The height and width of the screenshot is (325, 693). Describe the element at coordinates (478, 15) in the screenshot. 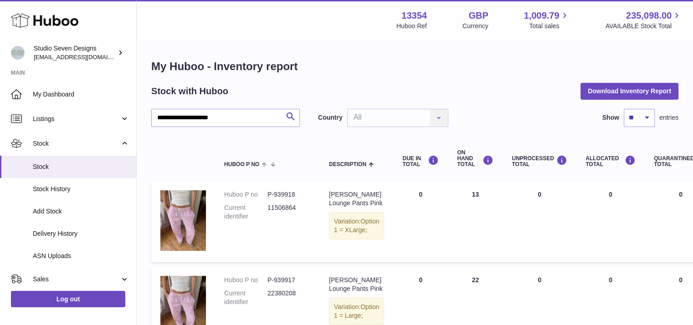

I see `strong: GBP` at that location.